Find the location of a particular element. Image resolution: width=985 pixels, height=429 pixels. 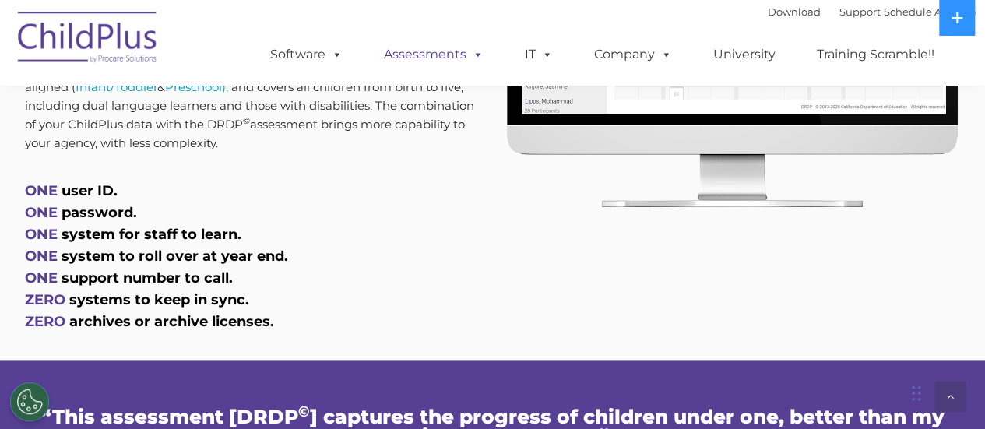

span: system to roll over at year end. is located at coordinates (174, 256).